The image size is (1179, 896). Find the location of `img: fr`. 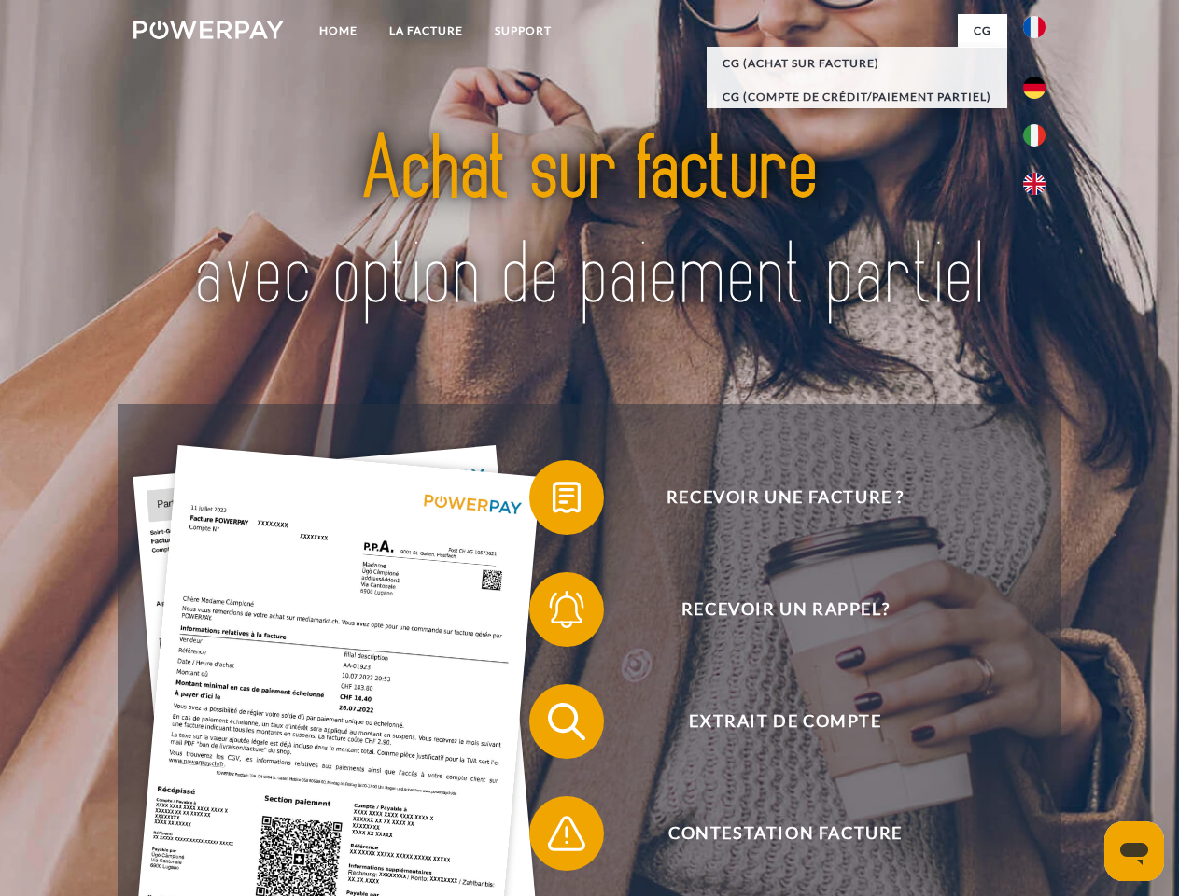

img: fr is located at coordinates (1034, 27).